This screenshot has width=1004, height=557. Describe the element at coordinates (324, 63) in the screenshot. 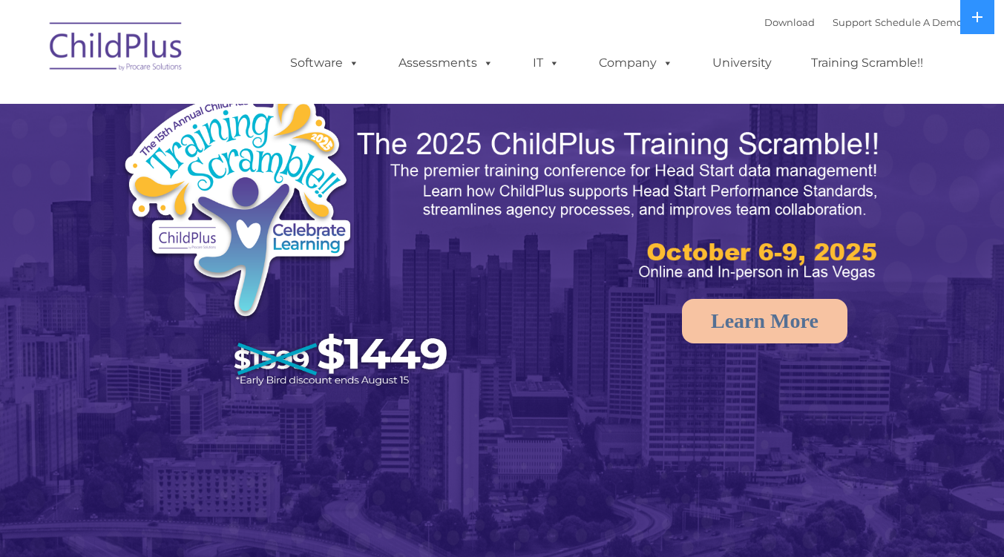

I see `a: Software` at that location.